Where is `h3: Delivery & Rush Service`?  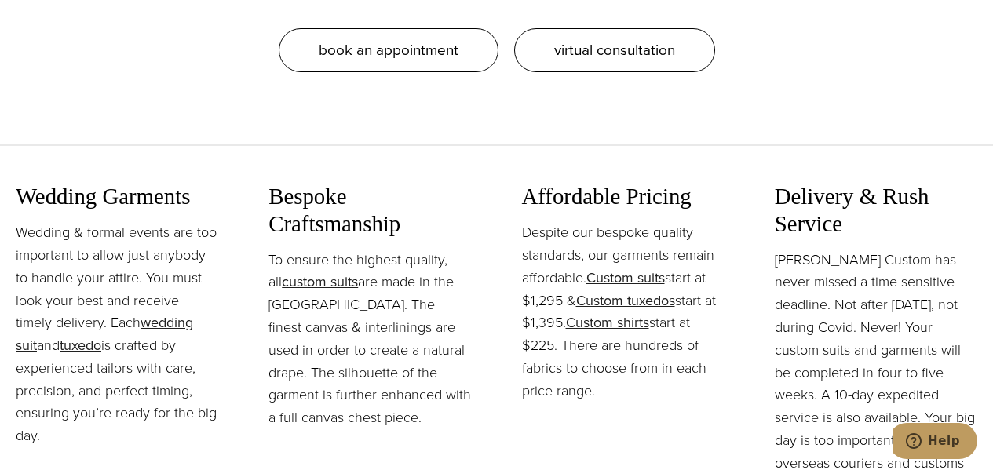 h3: Delivery & Rush Service is located at coordinates (876, 210).